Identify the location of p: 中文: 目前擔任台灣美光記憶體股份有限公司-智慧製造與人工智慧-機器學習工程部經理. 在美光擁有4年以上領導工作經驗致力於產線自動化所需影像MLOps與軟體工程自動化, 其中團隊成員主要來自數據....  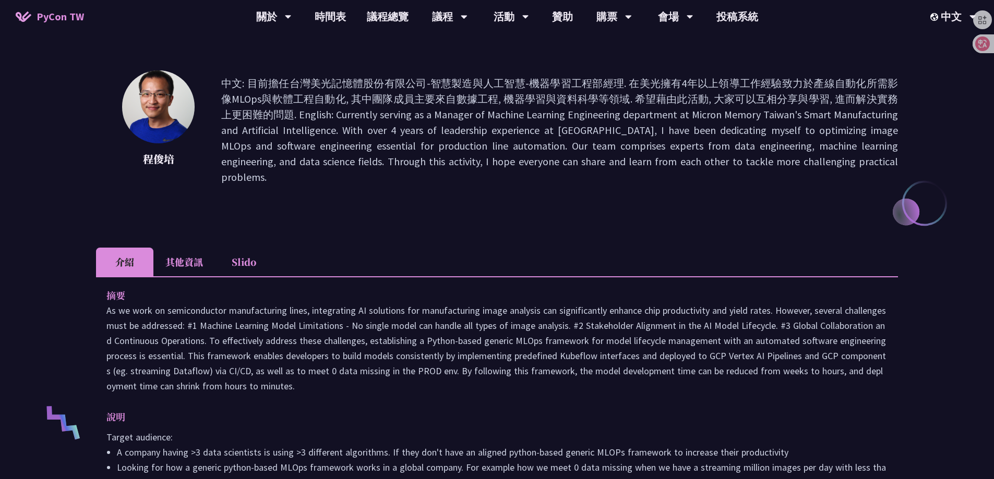
(559, 130).